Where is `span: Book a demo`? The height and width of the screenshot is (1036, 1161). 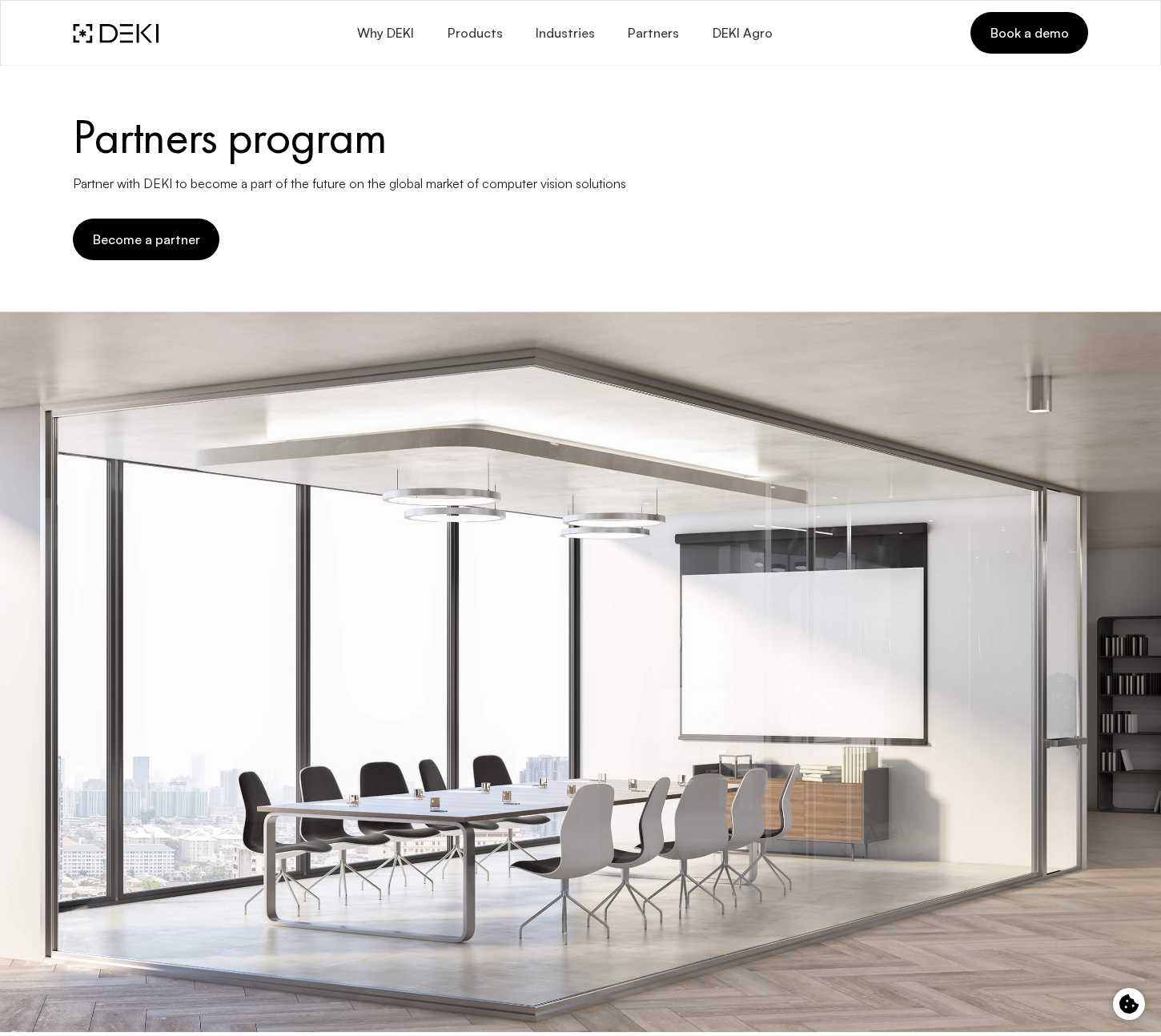
span: Book a demo is located at coordinates (1028, 33).